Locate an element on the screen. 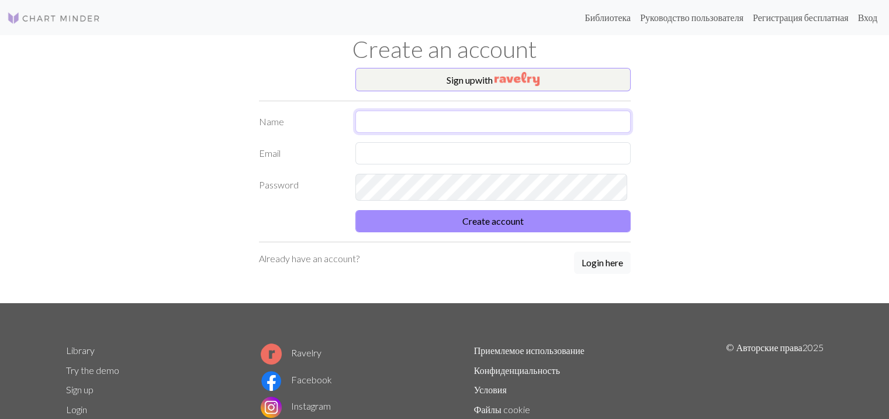  h1: Create an account is located at coordinates (445, 49).